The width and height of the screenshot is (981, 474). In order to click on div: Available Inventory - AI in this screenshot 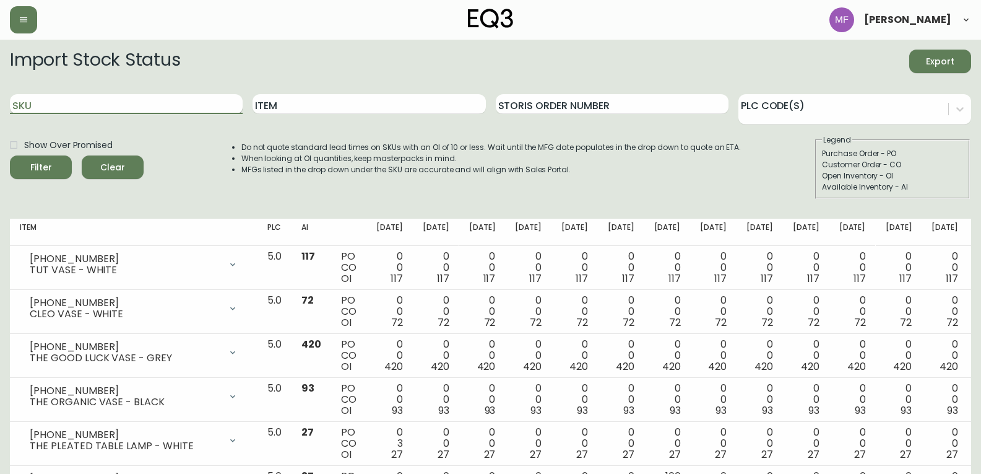, I will do `click(893, 187)`.